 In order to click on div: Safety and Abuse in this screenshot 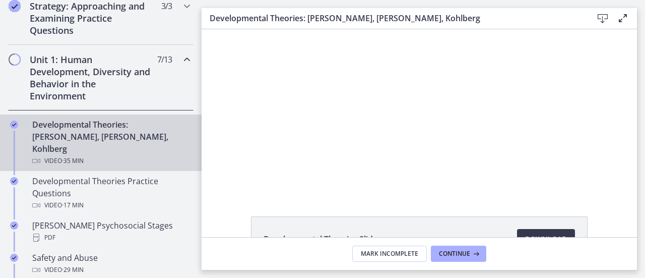, I will do `click(111, 264)`.